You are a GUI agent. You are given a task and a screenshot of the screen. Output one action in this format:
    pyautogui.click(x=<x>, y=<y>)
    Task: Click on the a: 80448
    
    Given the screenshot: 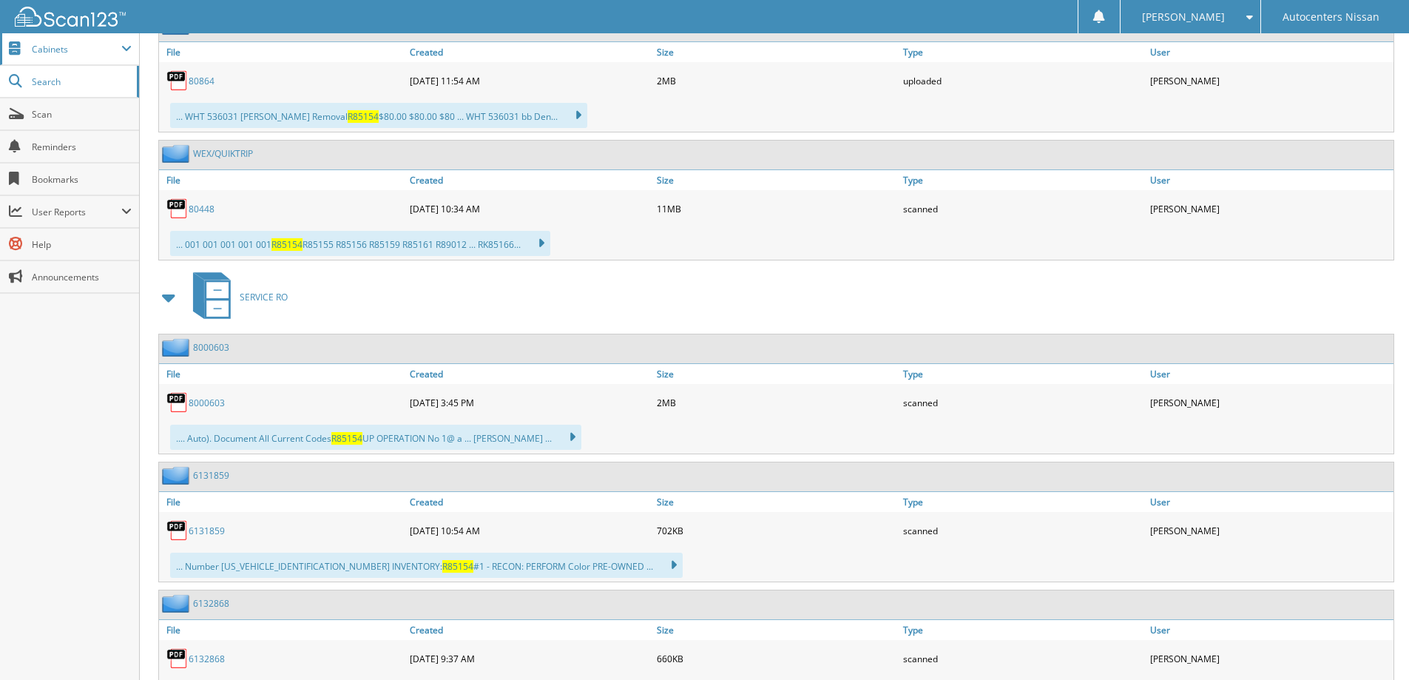 What is the action you would take?
    pyautogui.click(x=201, y=209)
    